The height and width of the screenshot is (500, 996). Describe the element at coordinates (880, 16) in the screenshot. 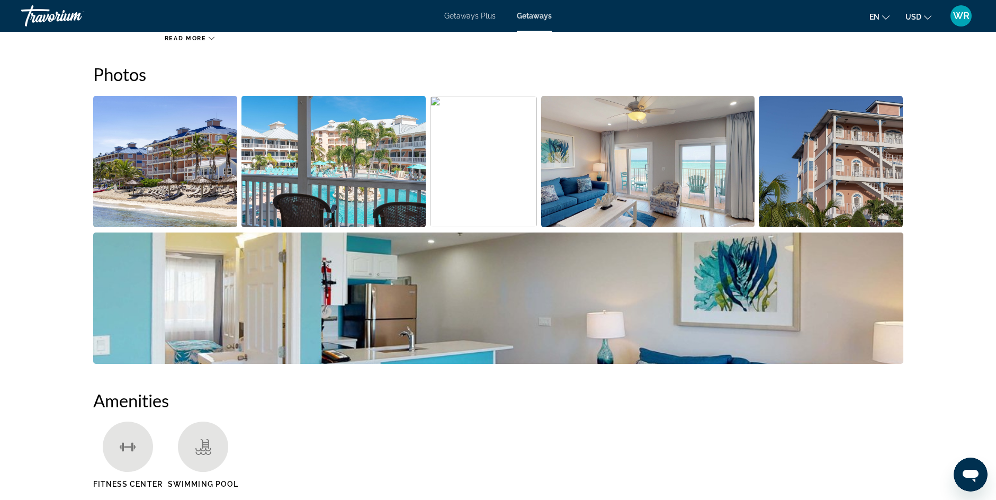

I see `button: Change language` at that location.